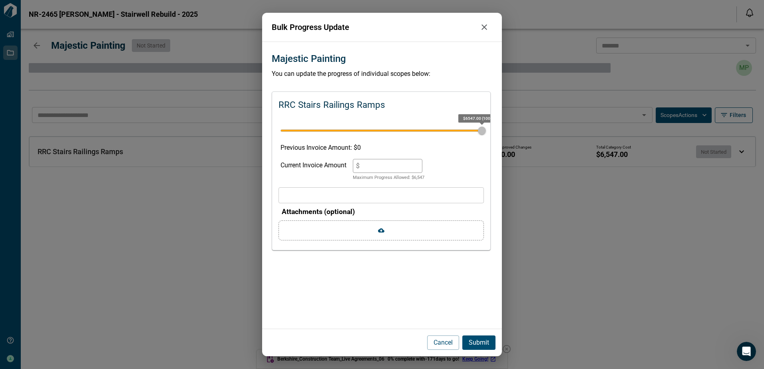 Image resolution: width=764 pixels, height=369 pixels. Describe the element at coordinates (381, 148) in the screenshot. I see `p: Previous Invoice Amount: $ 0` at that location.